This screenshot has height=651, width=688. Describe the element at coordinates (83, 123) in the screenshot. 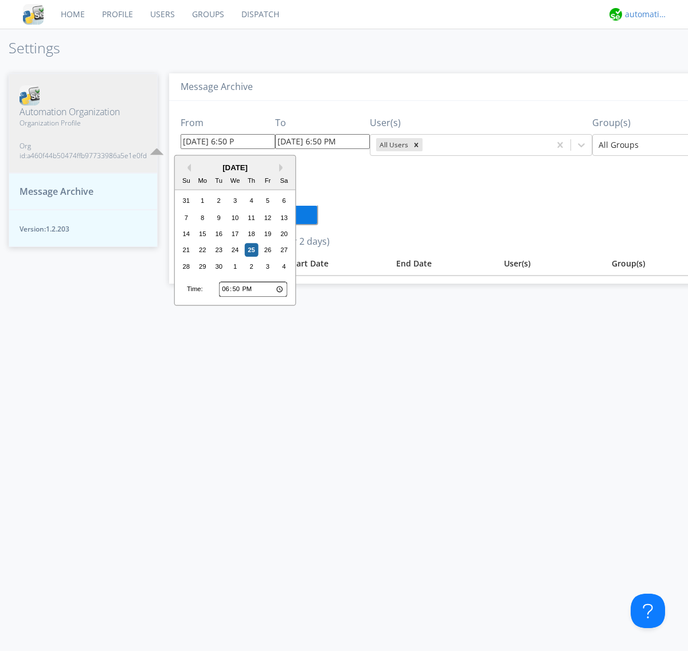

I see `span: Organization Profile` at that location.